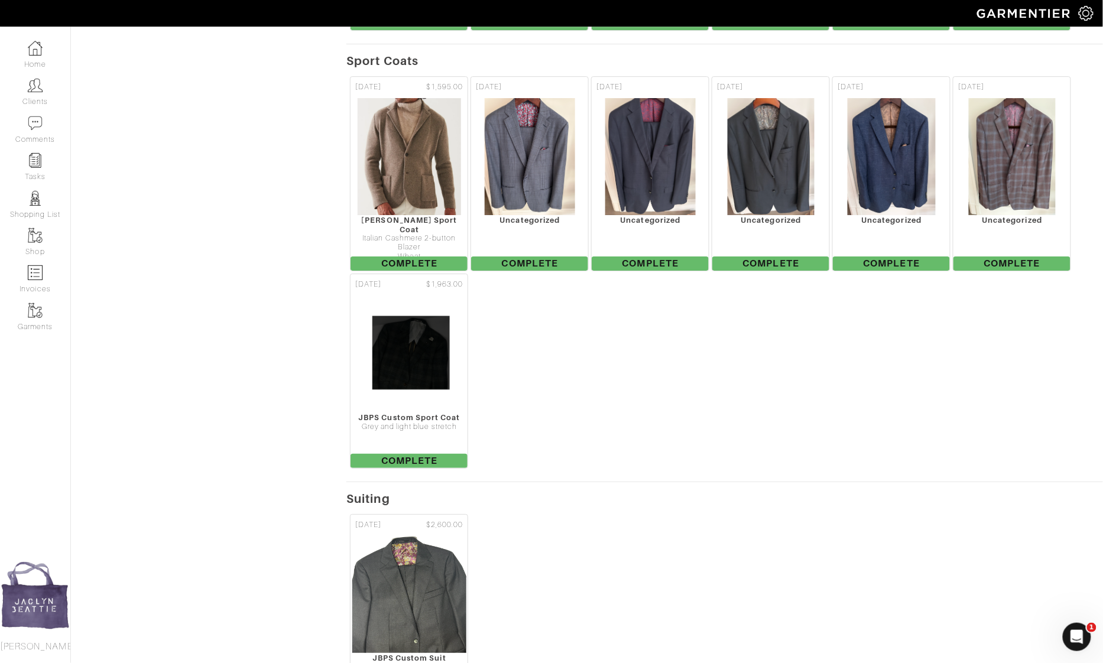  Describe the element at coordinates (409, 354) in the screenshot. I see `img: XQUri8iAH43WjEWNqjPoouVQ` at that location.